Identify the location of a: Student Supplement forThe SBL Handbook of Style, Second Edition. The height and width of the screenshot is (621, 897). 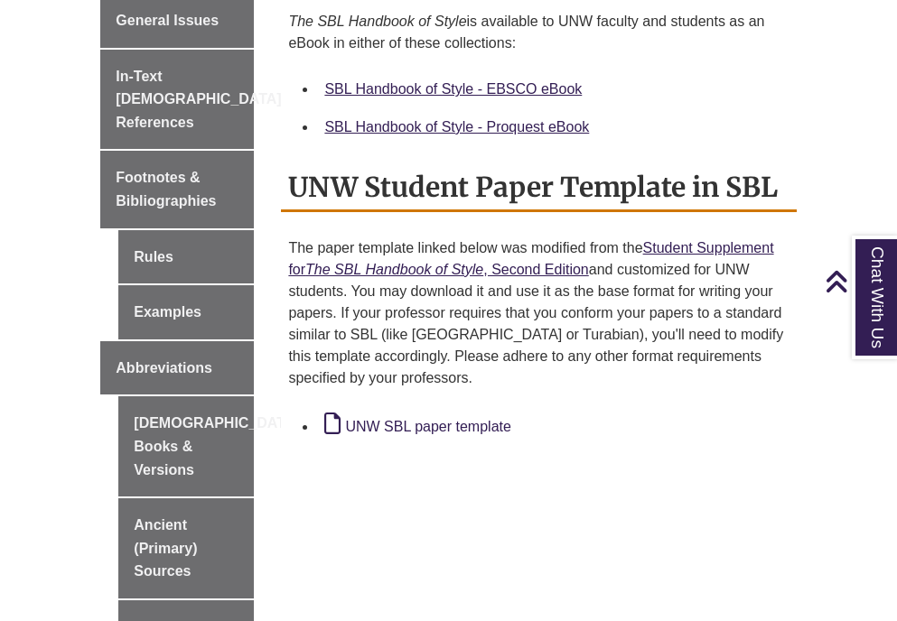
(530, 258).